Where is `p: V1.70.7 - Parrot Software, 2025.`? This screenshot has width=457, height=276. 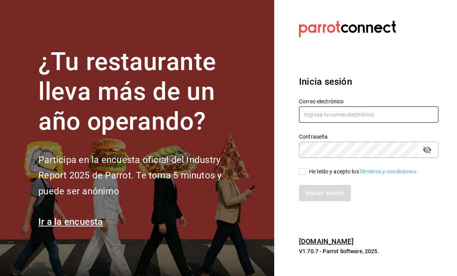 p: V1.70.7 - Parrot Software, 2025. is located at coordinates (369, 251).